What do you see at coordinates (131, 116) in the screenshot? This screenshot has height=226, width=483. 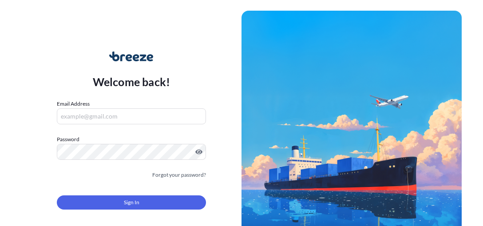 I see `input: example@gmail.com` at bounding box center [131, 116].